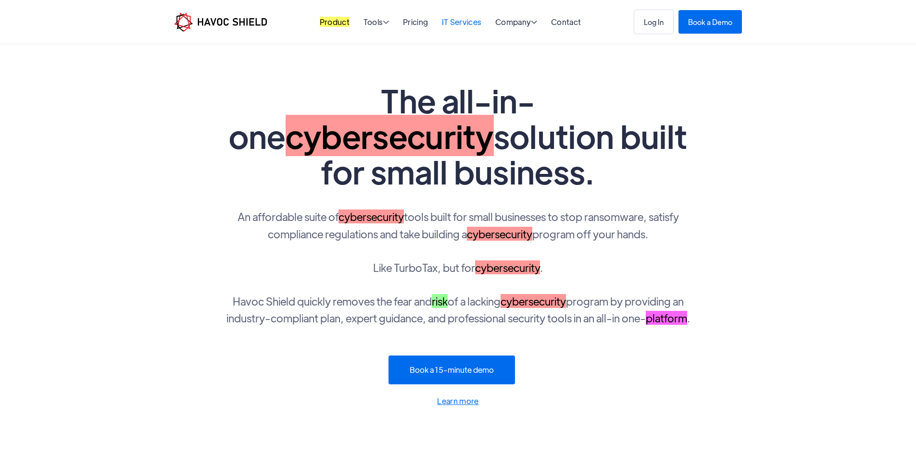 This screenshot has width=916, height=454. I want to click on div: Company, so click(516, 23).